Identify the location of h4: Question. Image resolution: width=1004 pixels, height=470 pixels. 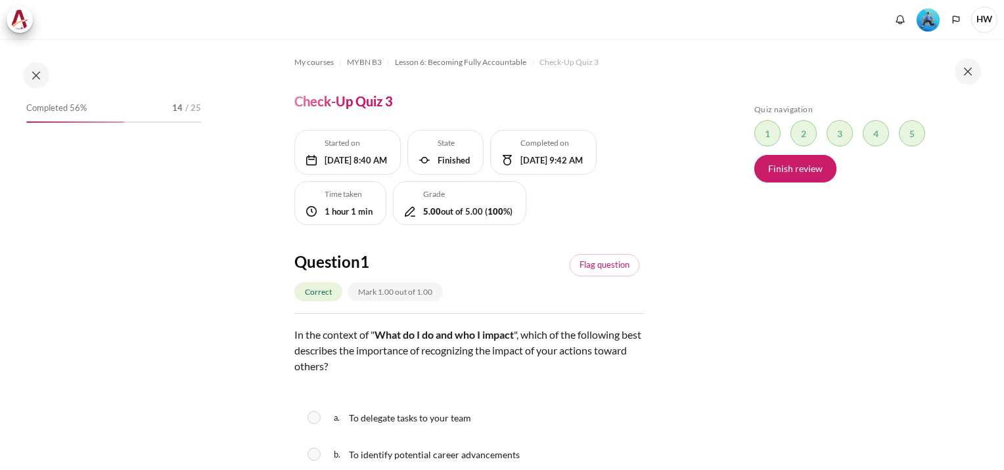
(406, 261).